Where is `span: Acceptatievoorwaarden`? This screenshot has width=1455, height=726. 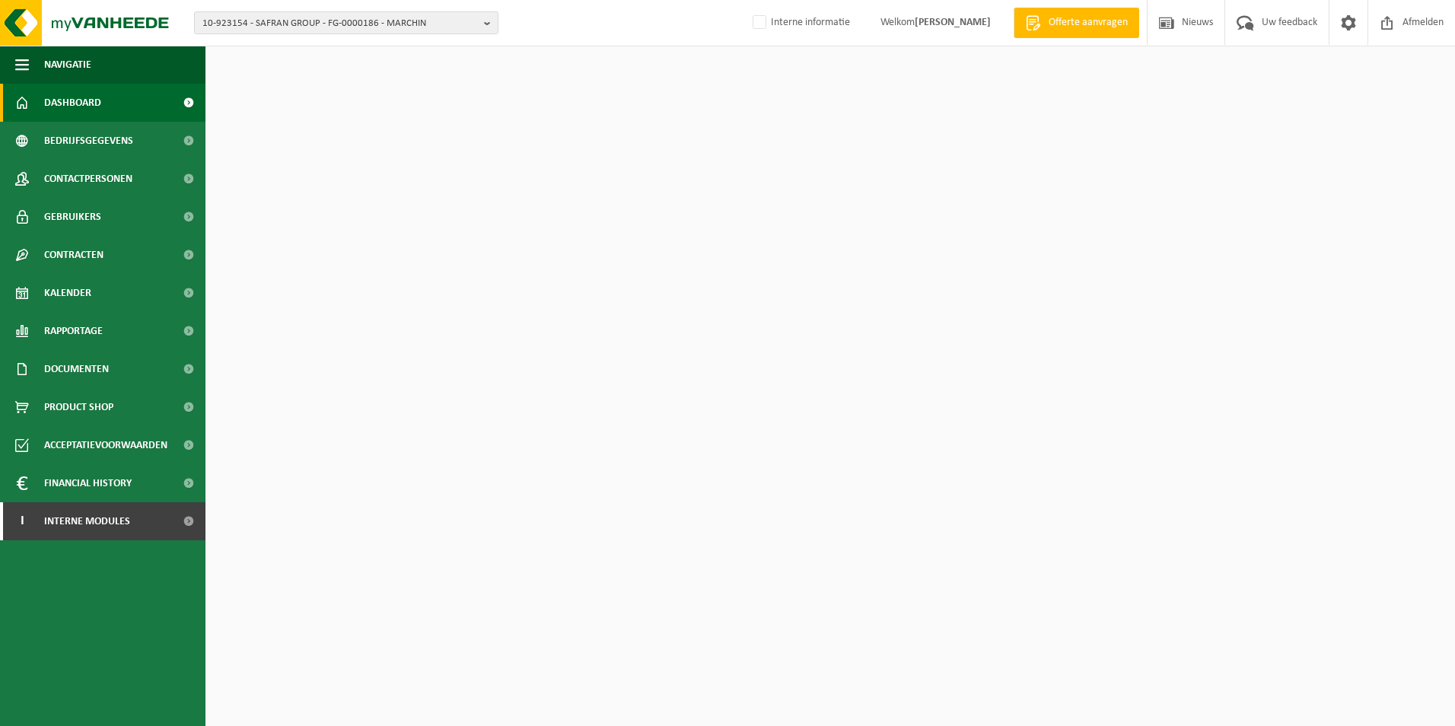
span: Acceptatievoorwaarden is located at coordinates (106, 445).